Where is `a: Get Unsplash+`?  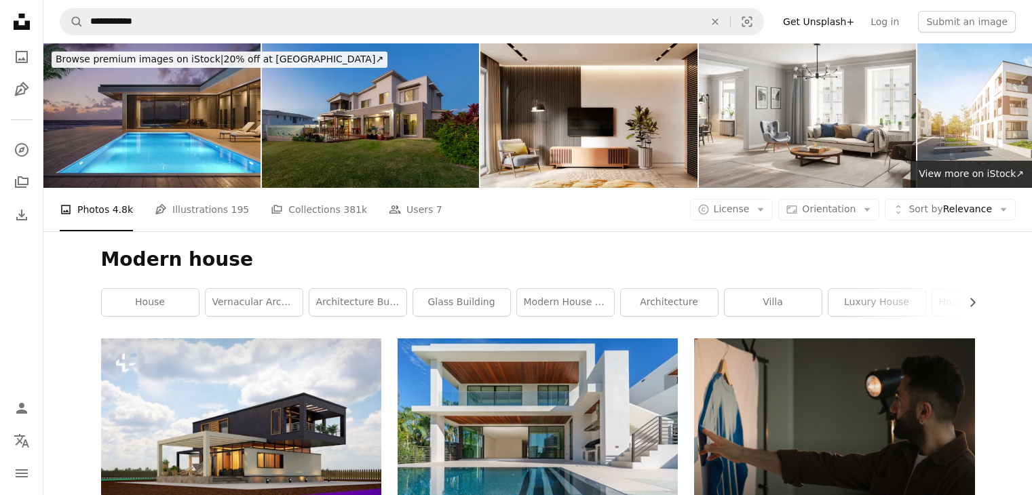 a: Get Unsplash+ is located at coordinates (818, 22).